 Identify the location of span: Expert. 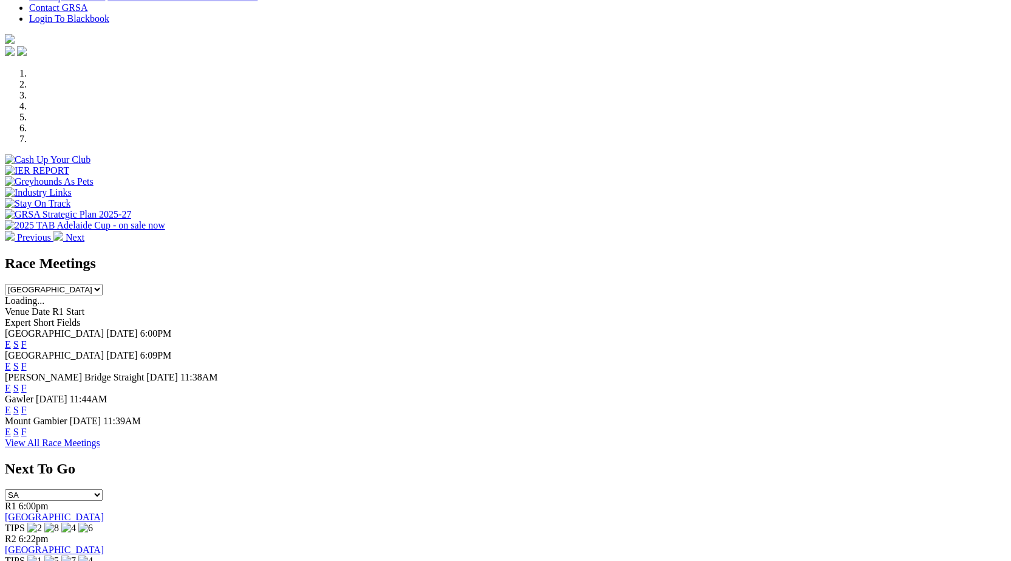
(18, 322).